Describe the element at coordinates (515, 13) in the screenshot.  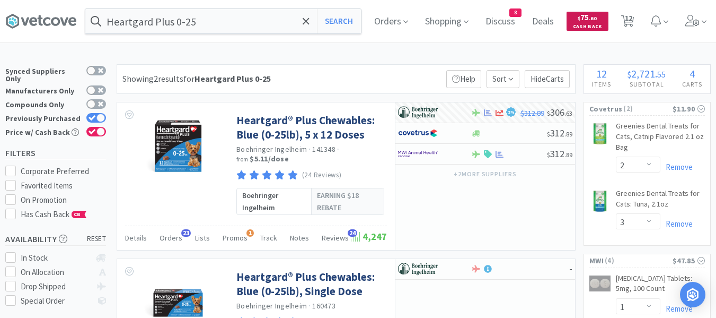
I see `span: 8` at that location.